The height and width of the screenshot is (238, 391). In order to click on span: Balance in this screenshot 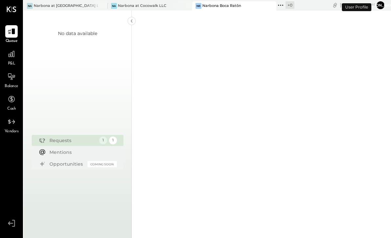, I will do `click(11, 86)`.